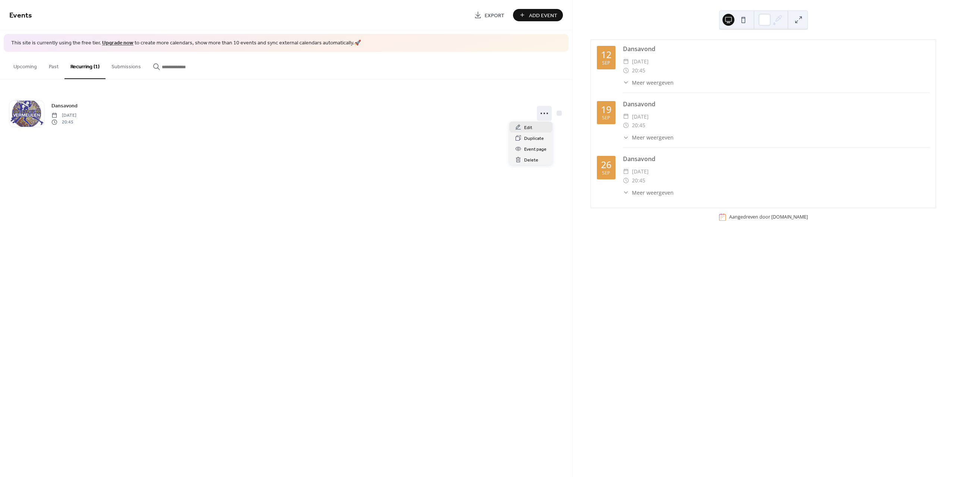  I want to click on div: 12, so click(606, 54).